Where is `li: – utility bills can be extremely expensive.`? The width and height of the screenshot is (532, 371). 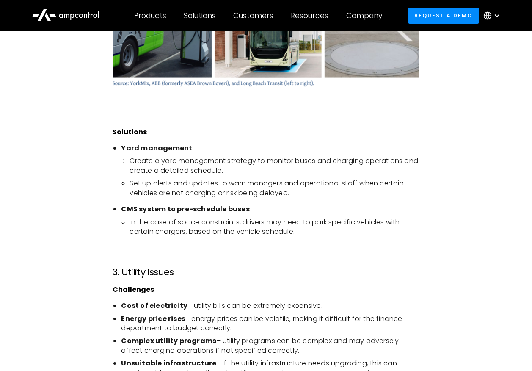
li: – utility bills can be extremely expensive. is located at coordinates (270, 305).